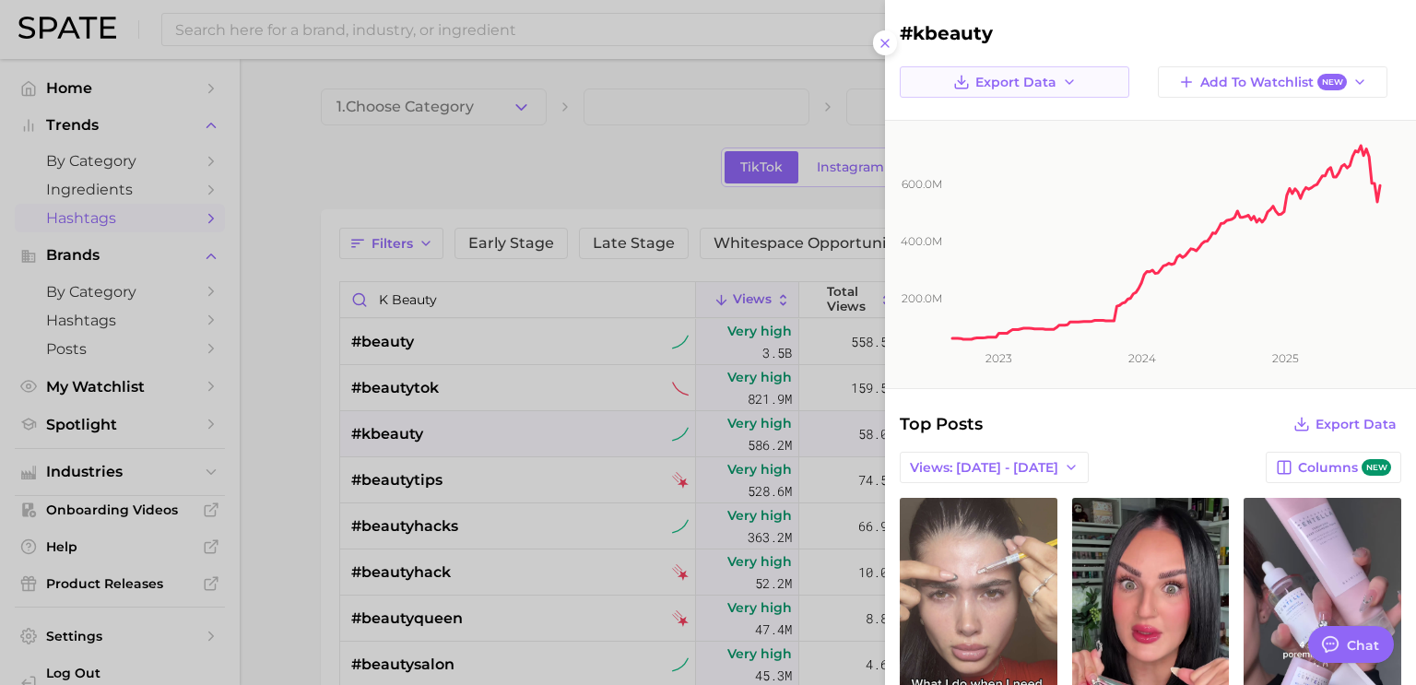 The image size is (1416, 685). What do you see at coordinates (1332, 82) in the screenshot?
I see `span: New` at bounding box center [1332, 82].